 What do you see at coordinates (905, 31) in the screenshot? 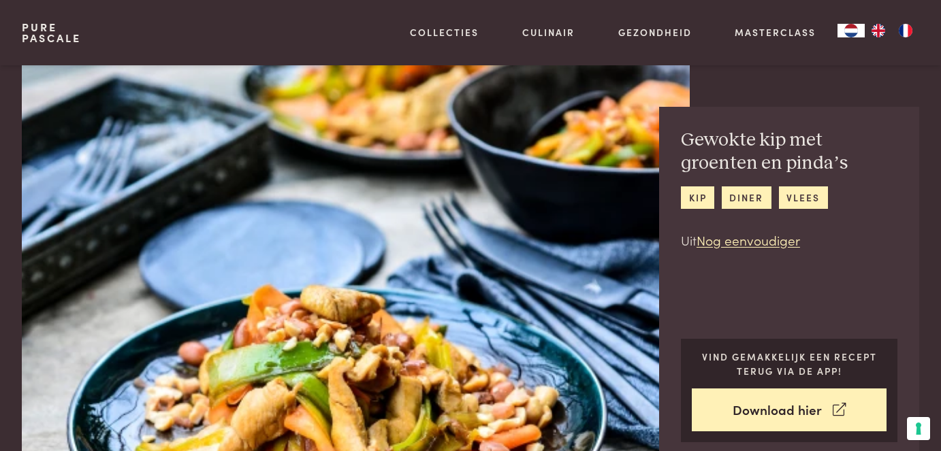
I see `a: FR` at bounding box center [905, 31].